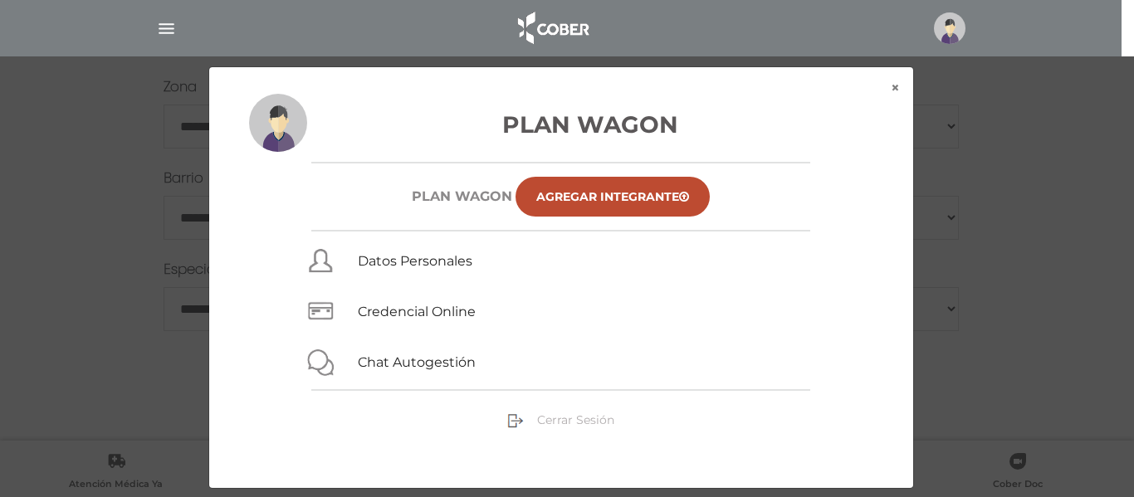  Describe the element at coordinates (613, 197) in the screenshot. I see `a: Agregar Integrante` at that location.